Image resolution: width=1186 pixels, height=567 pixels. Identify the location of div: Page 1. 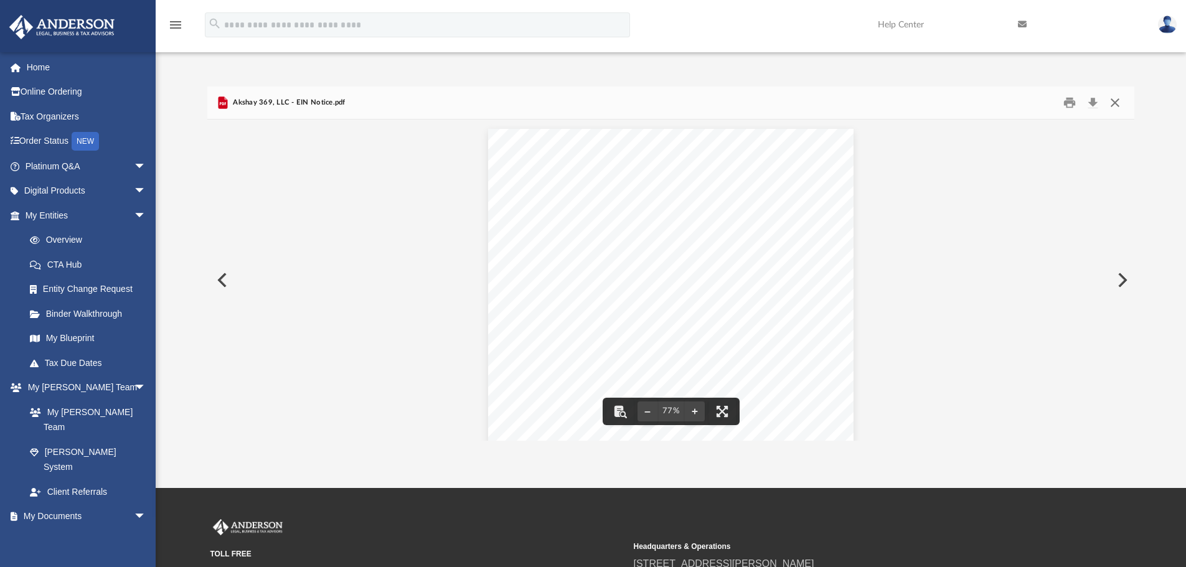
(671, 288).